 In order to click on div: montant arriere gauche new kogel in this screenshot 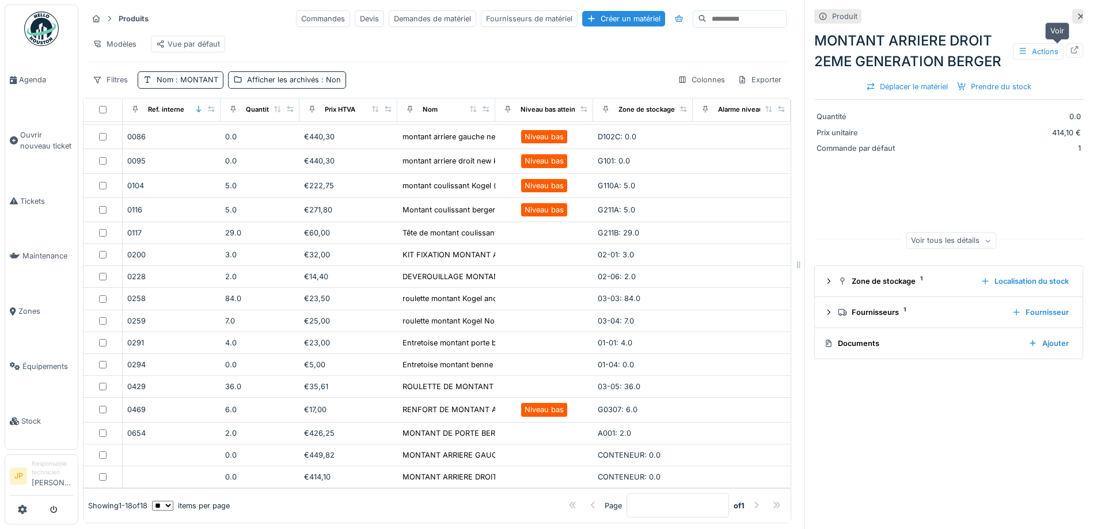, I will do `click(462, 136)`.